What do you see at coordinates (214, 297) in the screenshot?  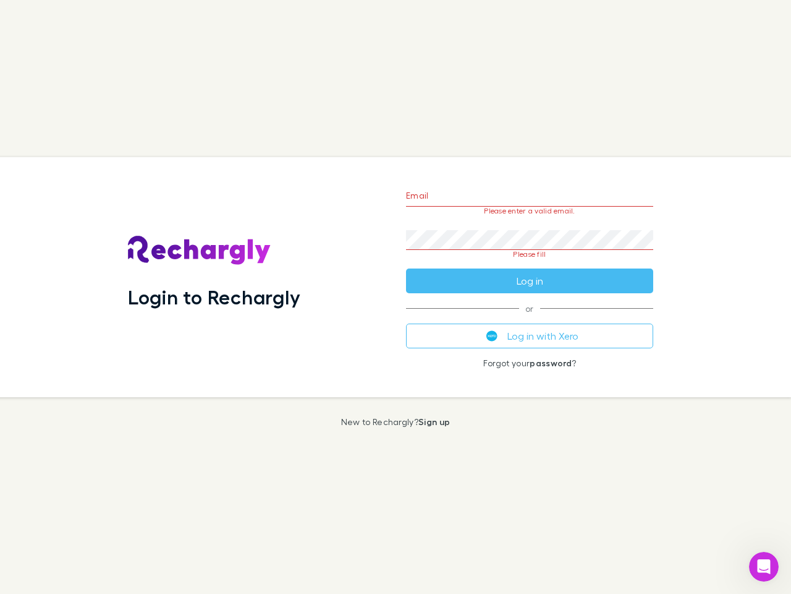 I see `h1: Login to Rechargly` at bounding box center [214, 297].